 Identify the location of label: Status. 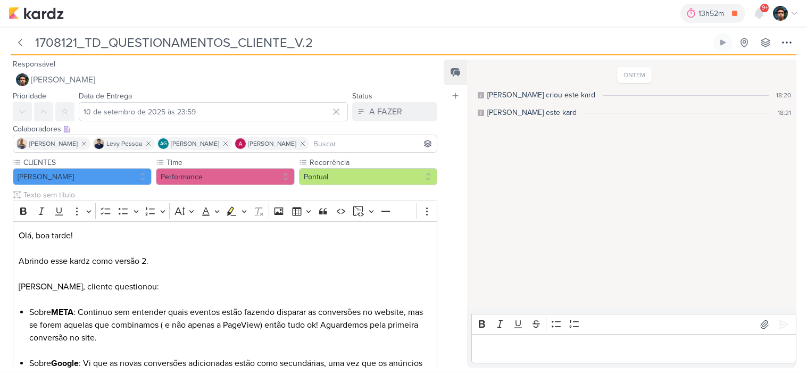
(362, 96).